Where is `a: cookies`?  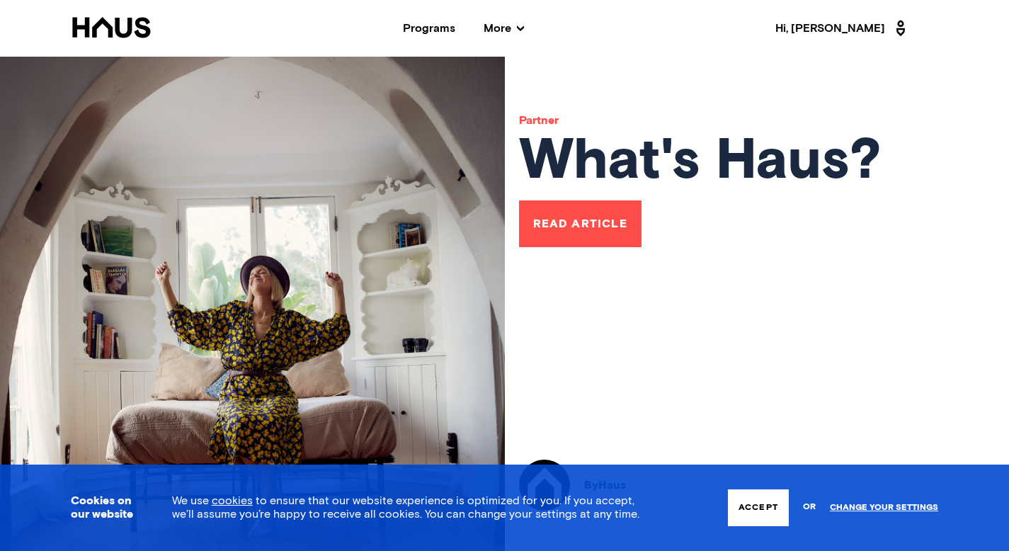
a: cookies is located at coordinates (232, 500).